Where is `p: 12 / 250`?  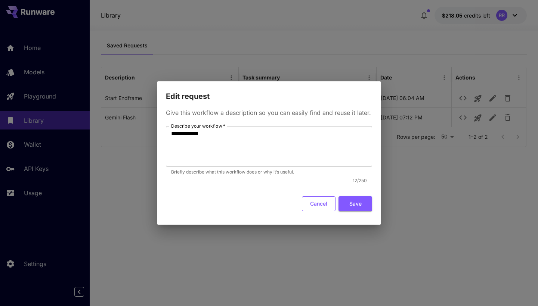
p: 12 / 250 is located at coordinates (266, 181).